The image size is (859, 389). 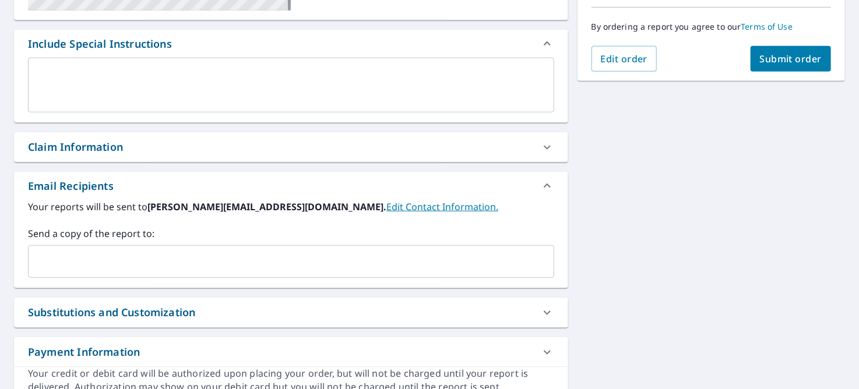 I want to click on span: Submit order, so click(x=791, y=59).